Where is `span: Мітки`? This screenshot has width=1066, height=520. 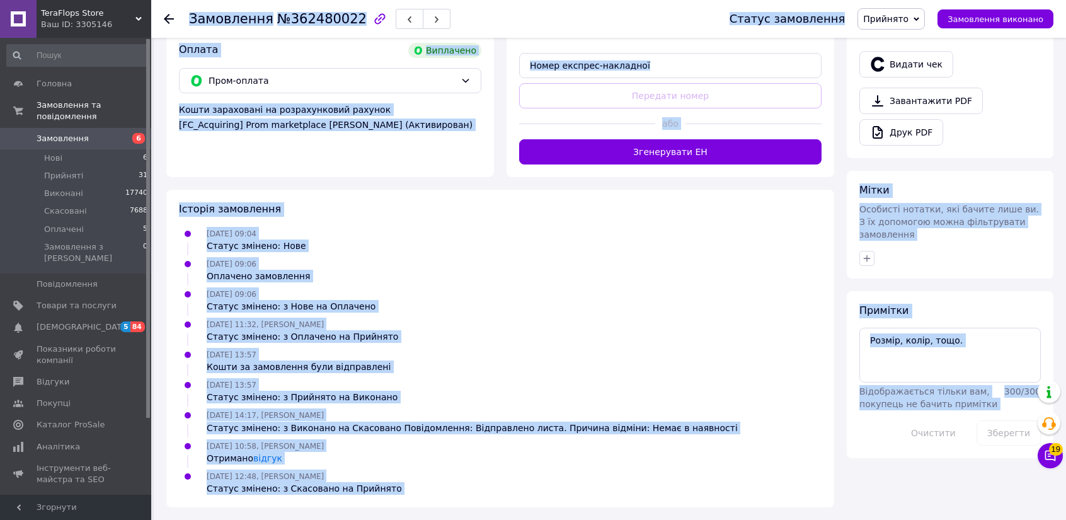
span: Мітки is located at coordinates (874, 190).